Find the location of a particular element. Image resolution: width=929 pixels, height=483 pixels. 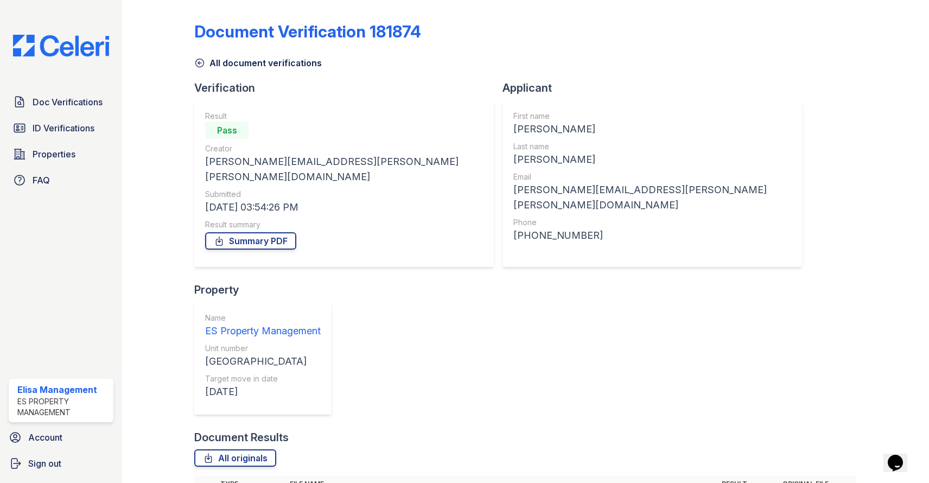

div: Elisa Management is located at coordinates (63, 390).